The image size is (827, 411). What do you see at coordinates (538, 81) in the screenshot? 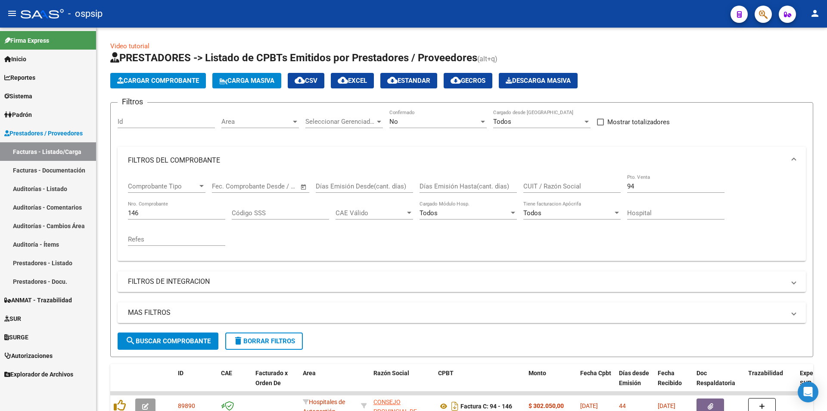
I see `span: Descarga Masiva` at bounding box center [538, 81].